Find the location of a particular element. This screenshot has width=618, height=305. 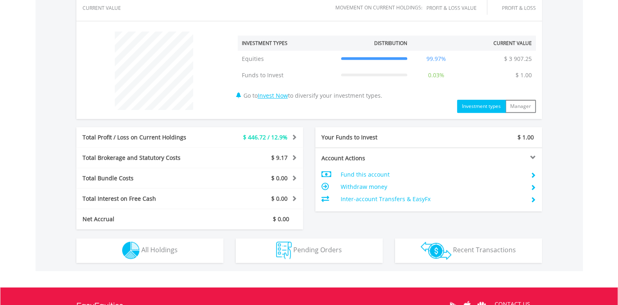

td: 0.03% is located at coordinates (436, 75).